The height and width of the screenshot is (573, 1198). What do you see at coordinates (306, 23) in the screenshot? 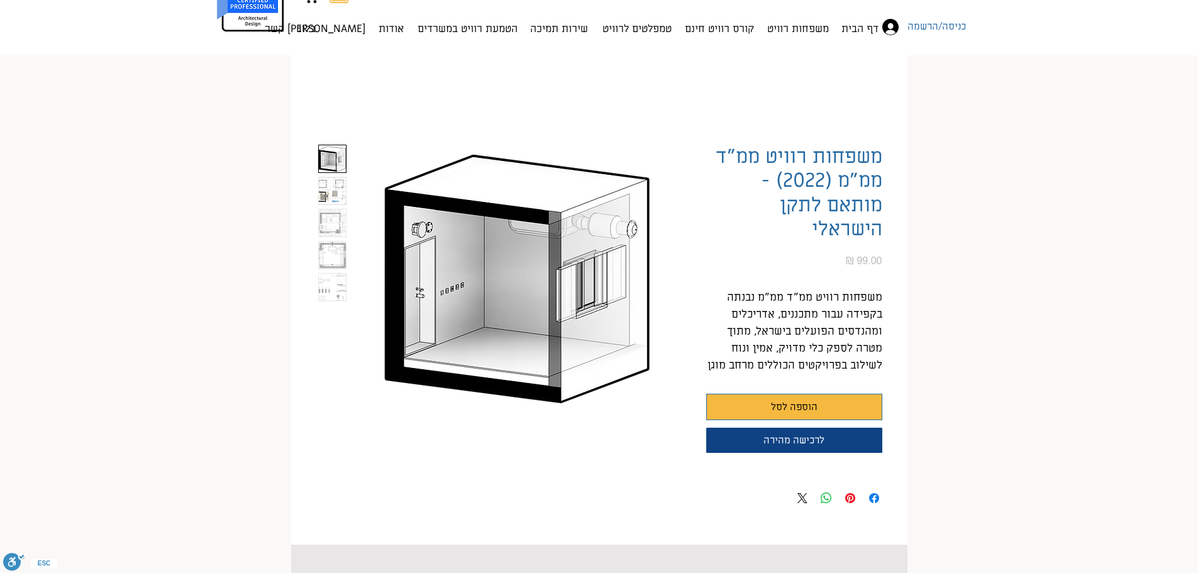
I see `a: בלוג` at bounding box center [306, 23].